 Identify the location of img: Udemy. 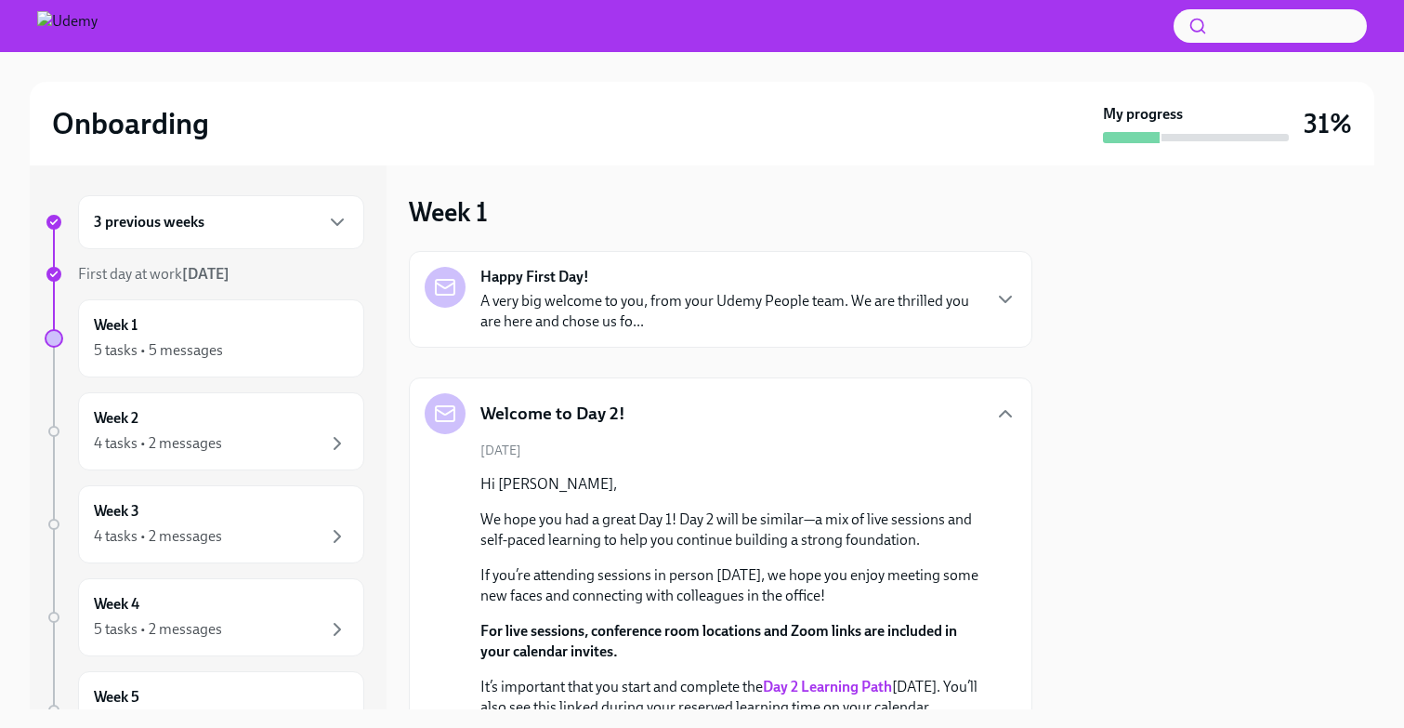
(67, 26).